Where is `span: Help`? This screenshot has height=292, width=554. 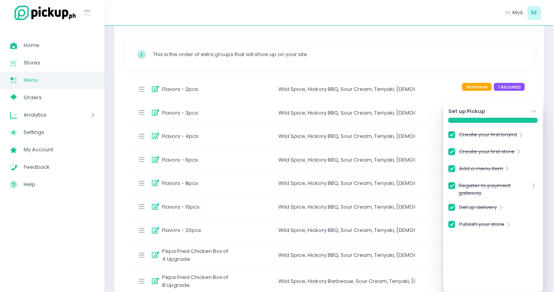 span: Help is located at coordinates (59, 184).